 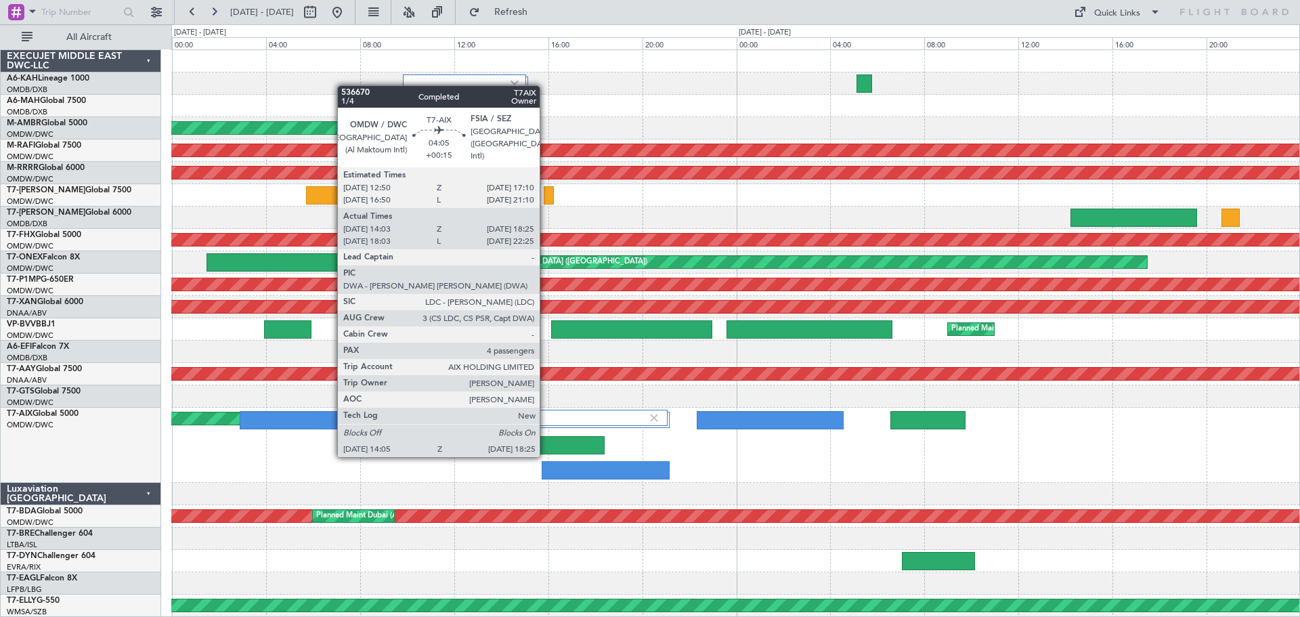 I want to click on a: T7-AAYGlobal 7500, so click(x=44, y=369).